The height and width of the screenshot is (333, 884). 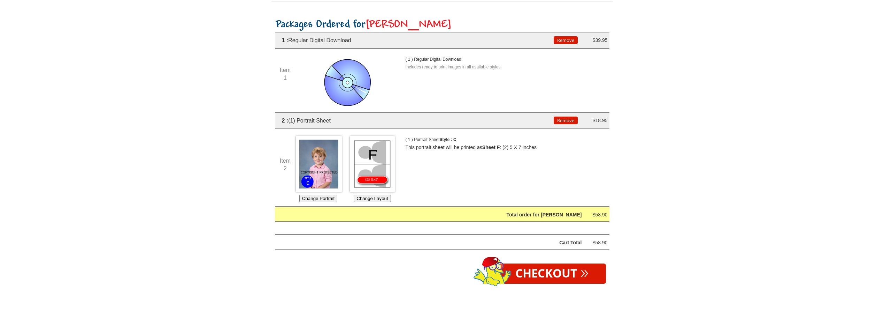 I want to click on div: Cart Total, so click(x=437, y=242).